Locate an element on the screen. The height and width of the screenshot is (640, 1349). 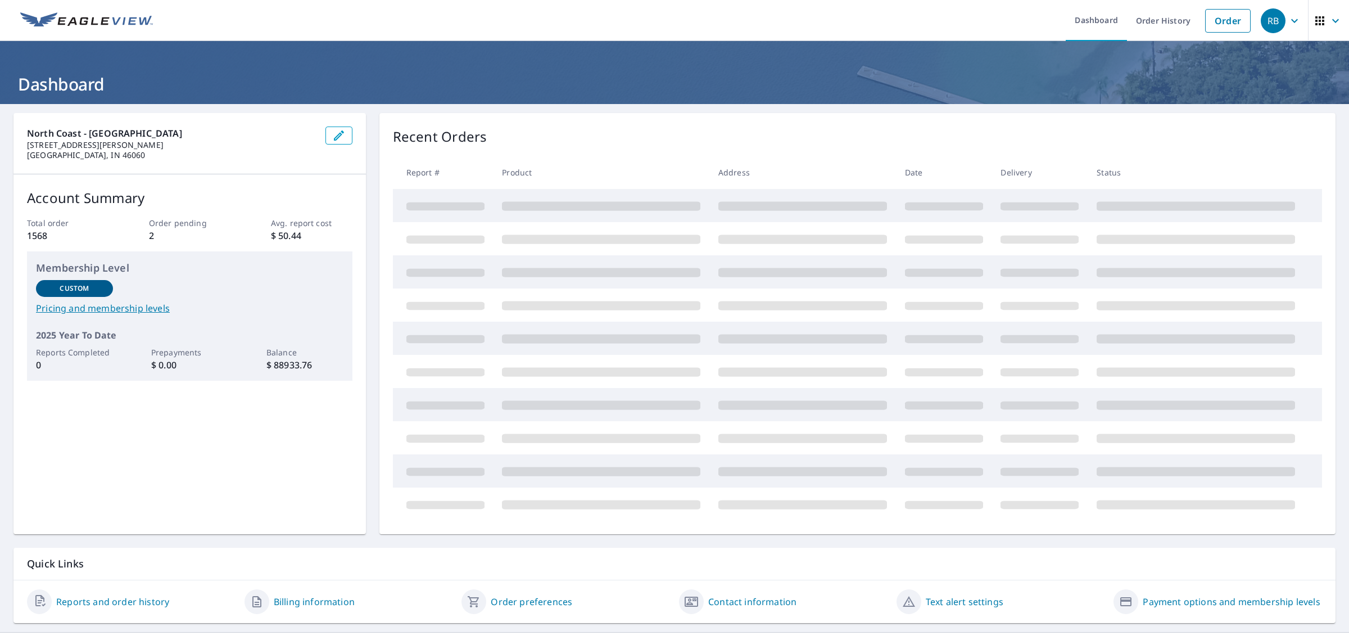
a: Contact information is located at coordinates (752, 601).